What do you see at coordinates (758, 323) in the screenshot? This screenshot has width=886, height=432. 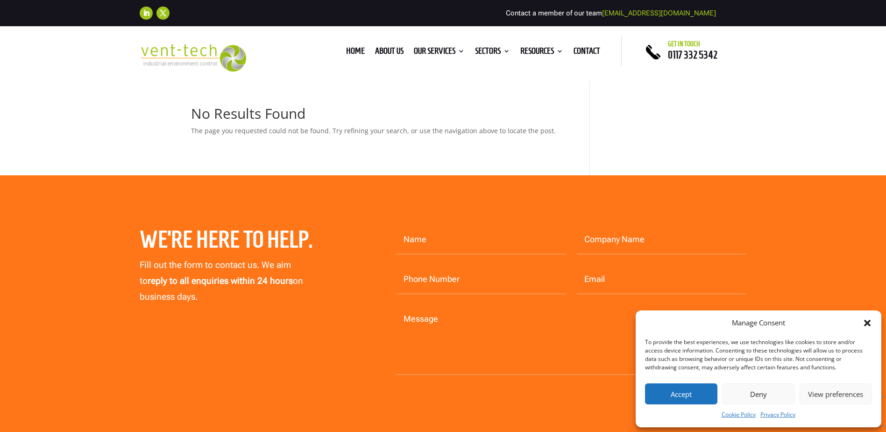 I see `div: Manage Consent` at bounding box center [758, 323].